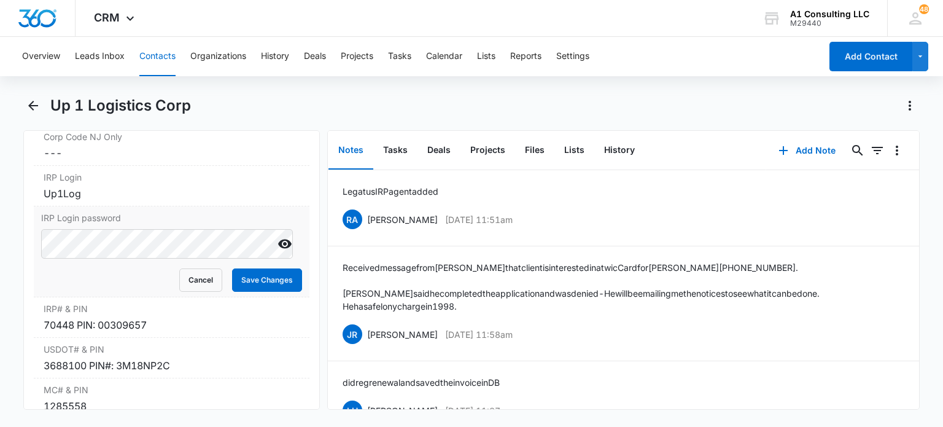  I want to click on span: CRM, so click(107, 17).